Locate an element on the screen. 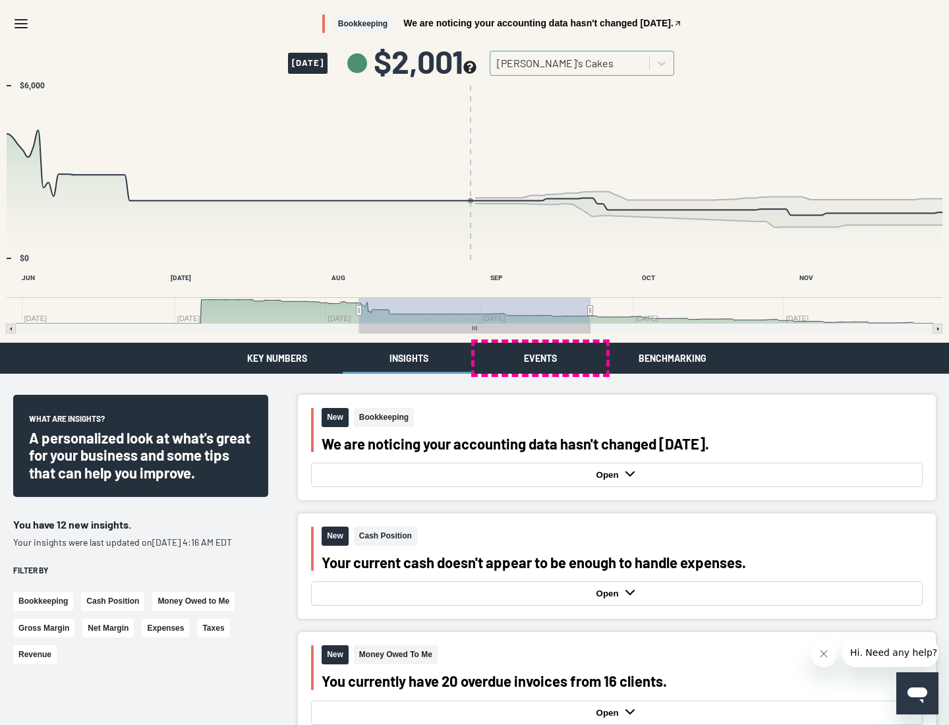 This screenshot has width=949, height=725. button: Benchmarking is located at coordinates (672, 358).